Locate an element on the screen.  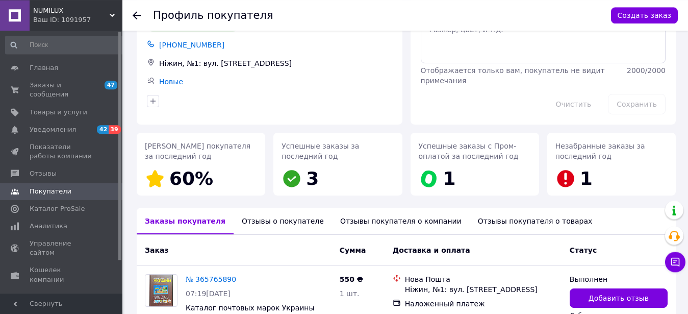
span: Сумма is located at coordinates (353, 250).